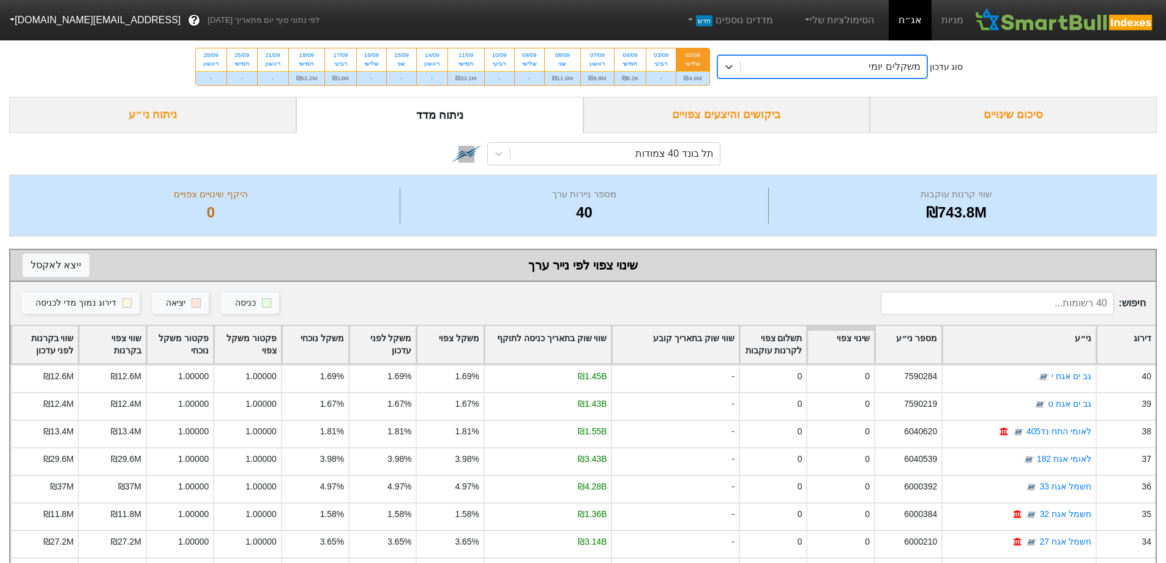  I want to click on div: מספר ניירות ערך, so click(584, 194).